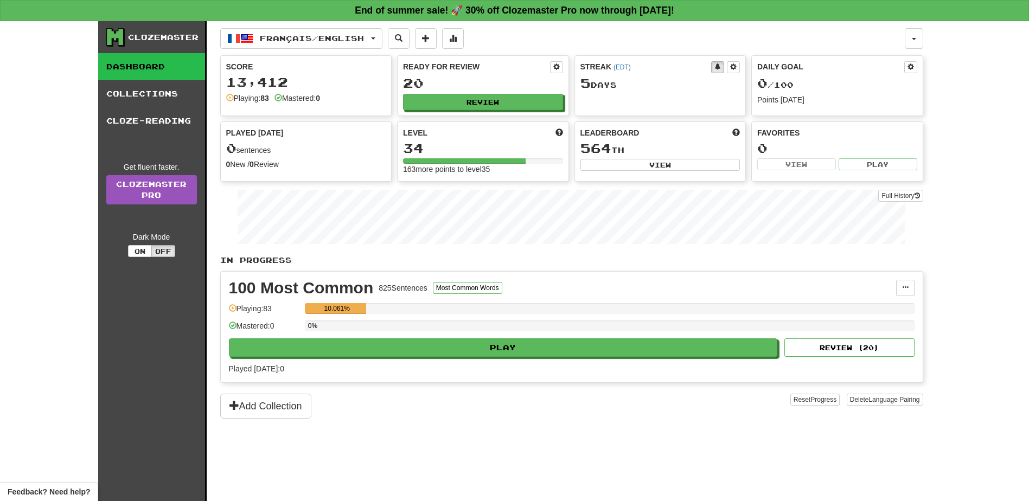  What do you see at coordinates (483, 83) in the screenshot?
I see `div: 20` at bounding box center [483, 83].